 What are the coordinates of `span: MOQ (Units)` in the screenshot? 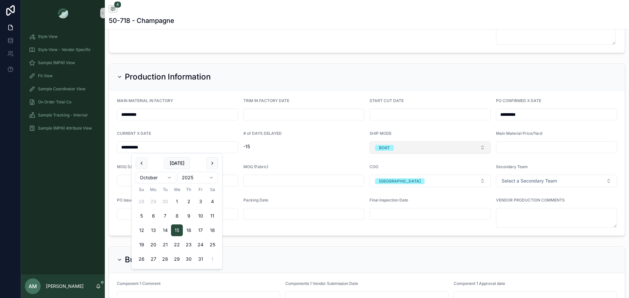 It's located at (128, 167).